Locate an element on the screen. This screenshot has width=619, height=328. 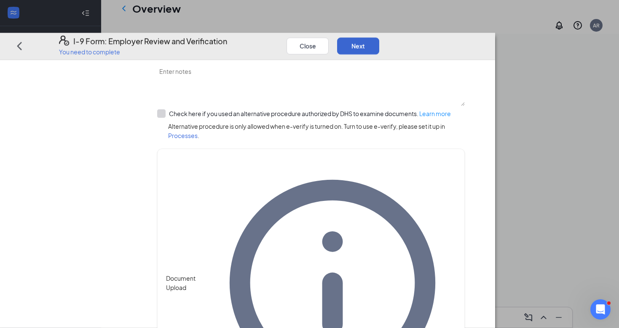
svg: FormI9EVerifyIcon is located at coordinates (64, 40).